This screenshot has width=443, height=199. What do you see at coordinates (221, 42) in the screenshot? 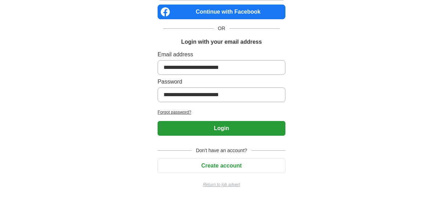
I see `h1: Login with your email address` at bounding box center [221, 42].